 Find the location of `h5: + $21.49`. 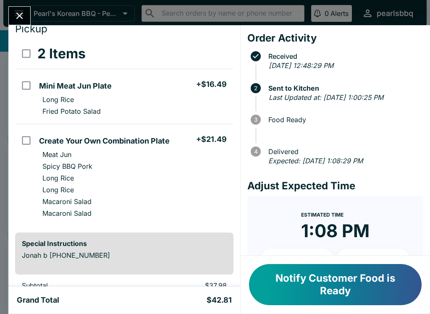

h5: + $21.49 is located at coordinates (211, 139).